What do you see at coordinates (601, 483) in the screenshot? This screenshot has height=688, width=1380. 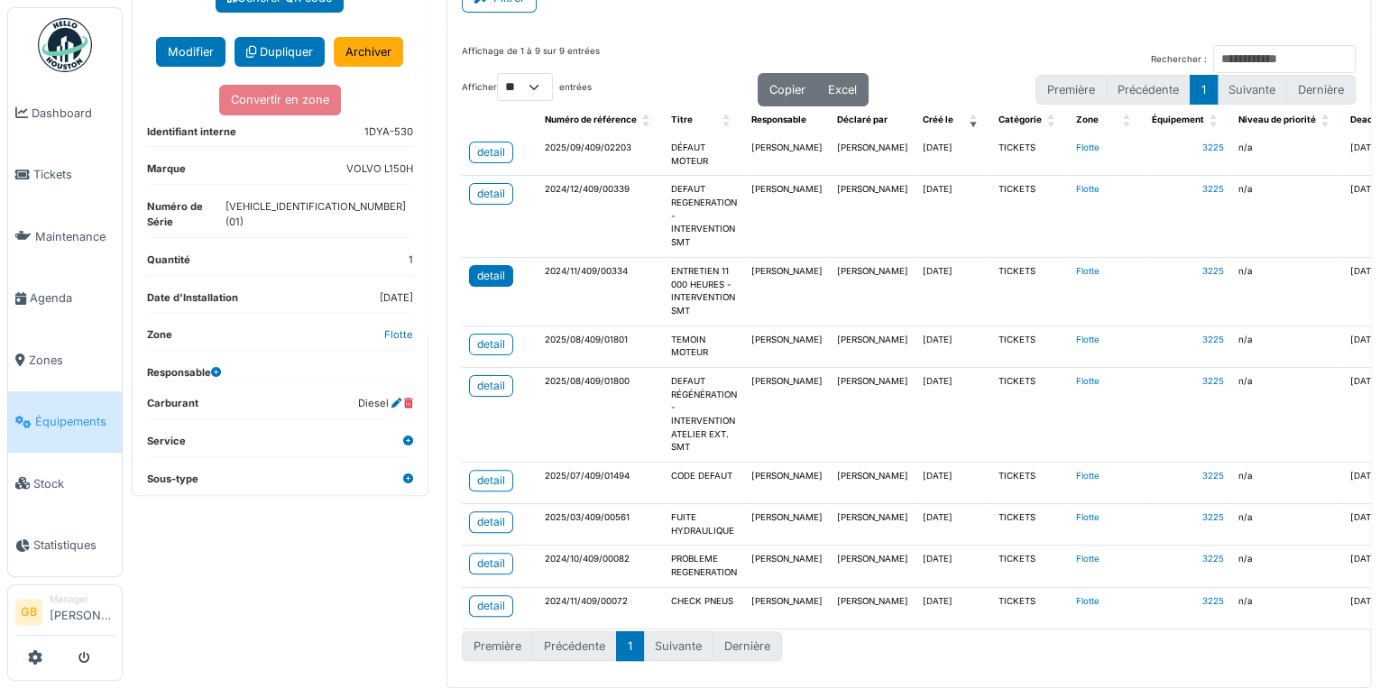 I see `td: 2025/07/409/01494` at bounding box center [601, 483].